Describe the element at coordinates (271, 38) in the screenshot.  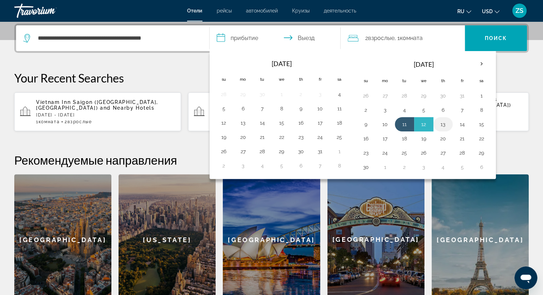
I see `div: Search widget` at that location.